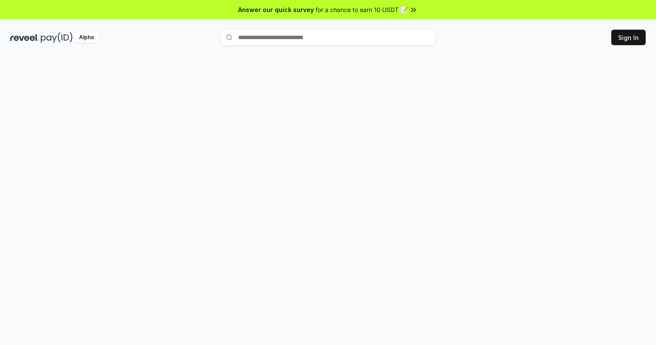 The height and width of the screenshot is (345, 656). Describe the element at coordinates (86, 37) in the screenshot. I see `div: Alpha` at that location.